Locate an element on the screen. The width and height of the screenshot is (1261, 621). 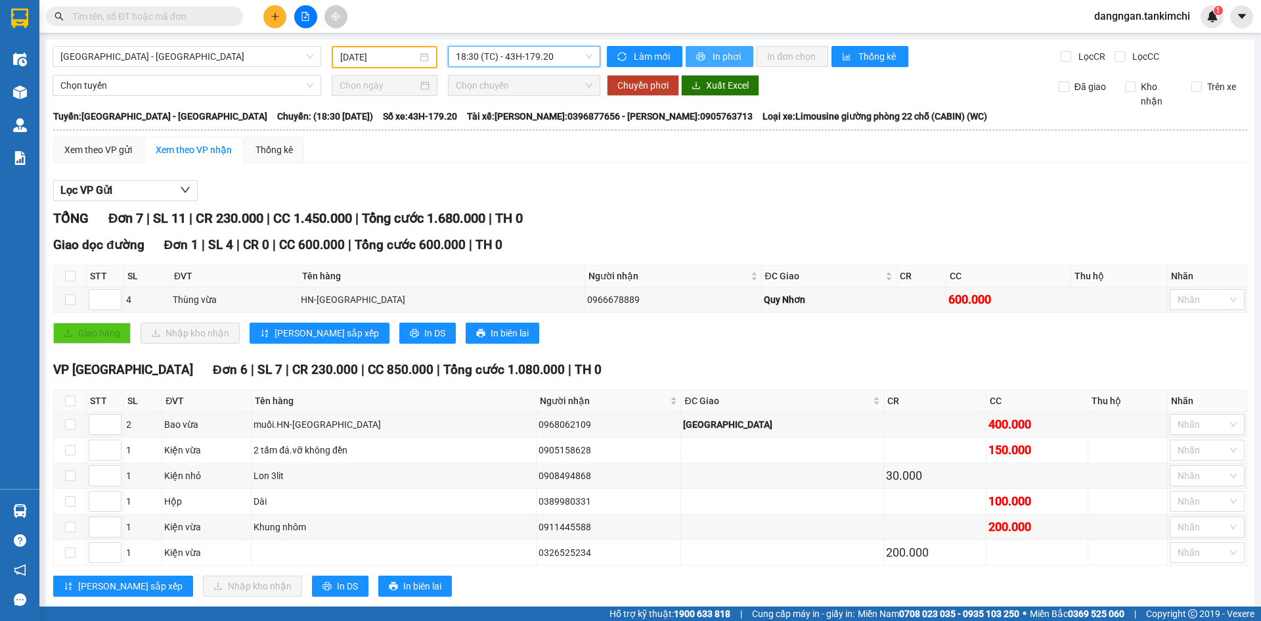
span: Giao dọc đường is located at coordinates (99, 244).